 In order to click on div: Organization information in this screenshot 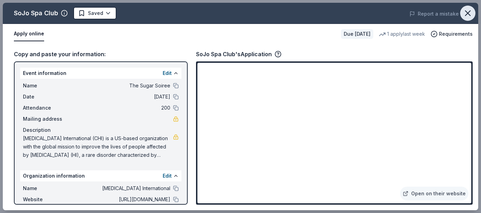, I will do `click(101, 176)`.